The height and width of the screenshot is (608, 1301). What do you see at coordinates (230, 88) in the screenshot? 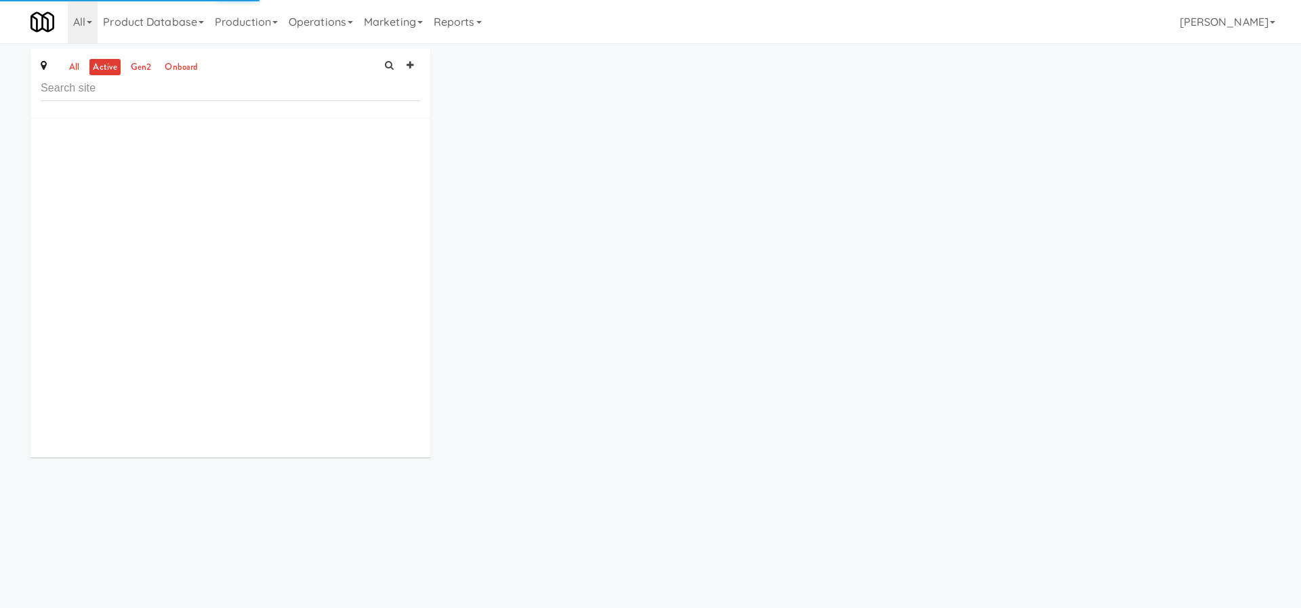
I see `input: Search site` at bounding box center [230, 88].